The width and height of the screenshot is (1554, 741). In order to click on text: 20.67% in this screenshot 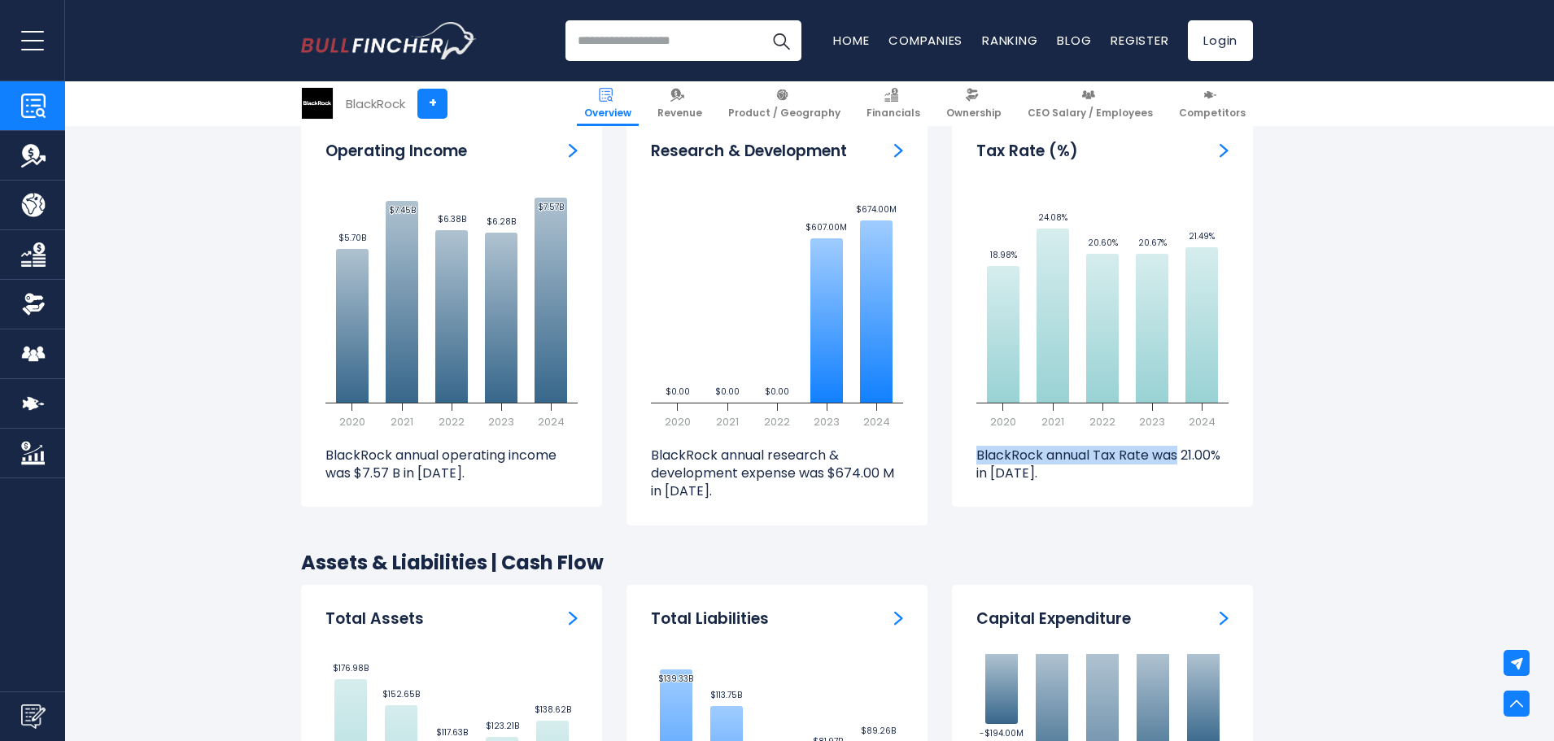, I will do `click(1152, 242)`.